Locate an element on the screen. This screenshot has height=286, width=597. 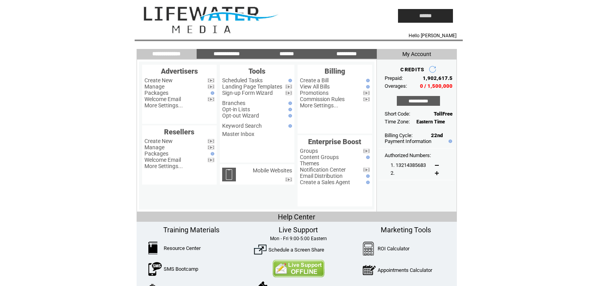
a: Themes is located at coordinates (309, 164).